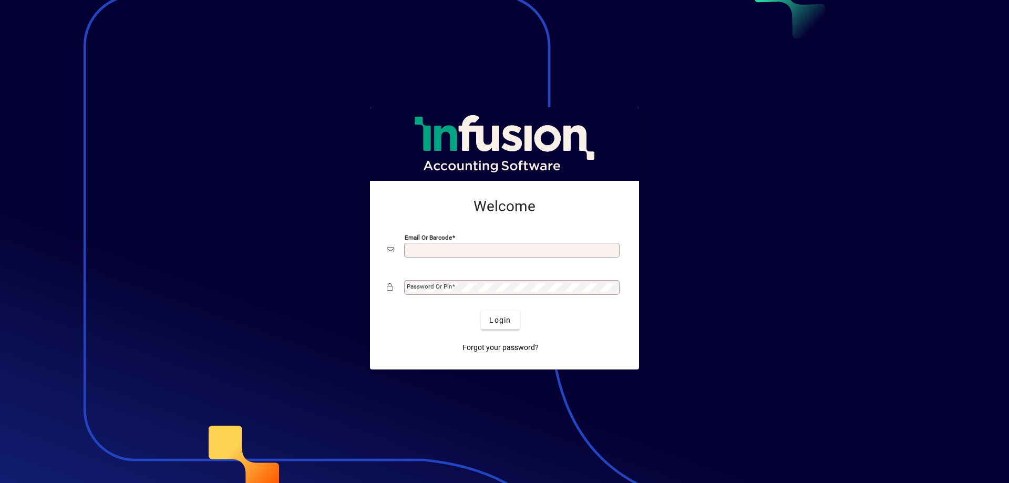 The image size is (1009, 483). What do you see at coordinates (500, 347) in the screenshot?
I see `span: Forgot your password?` at bounding box center [500, 347].